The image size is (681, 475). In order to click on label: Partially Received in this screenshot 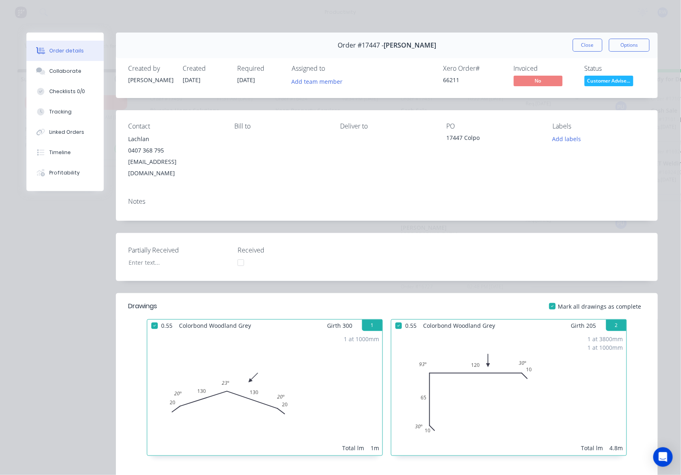, I will do `click(179, 250)`.